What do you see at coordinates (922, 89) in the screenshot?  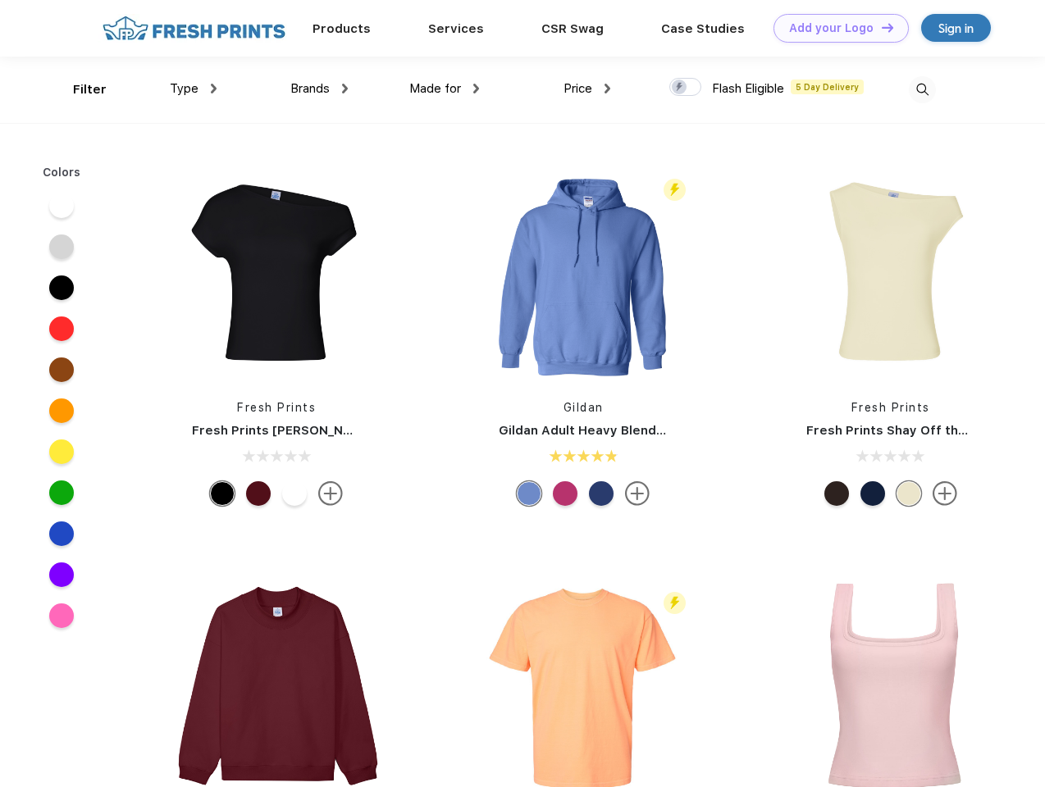 I see `img: desktop_search.svg` at bounding box center [922, 89].